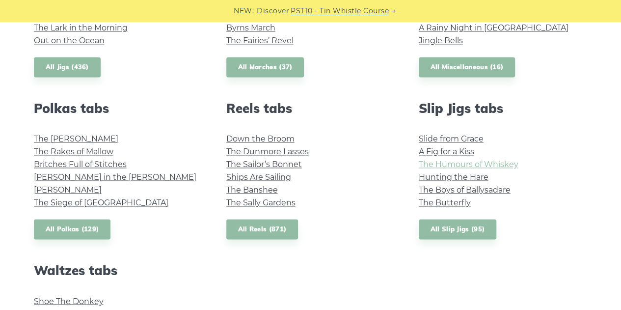  Describe the element at coordinates (259, 40) in the screenshot. I see `a: The Fairies’ Revel` at that location.